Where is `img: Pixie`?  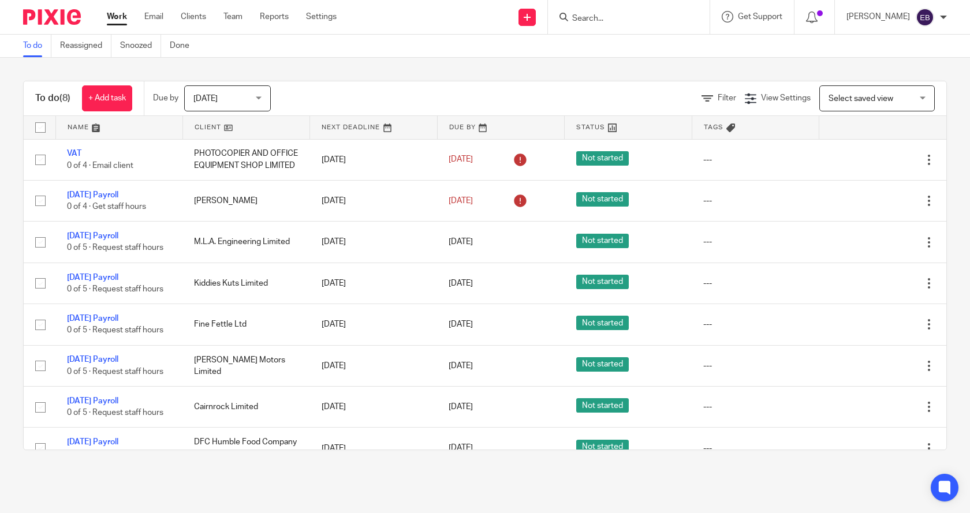
img: Pixie is located at coordinates (52, 17).